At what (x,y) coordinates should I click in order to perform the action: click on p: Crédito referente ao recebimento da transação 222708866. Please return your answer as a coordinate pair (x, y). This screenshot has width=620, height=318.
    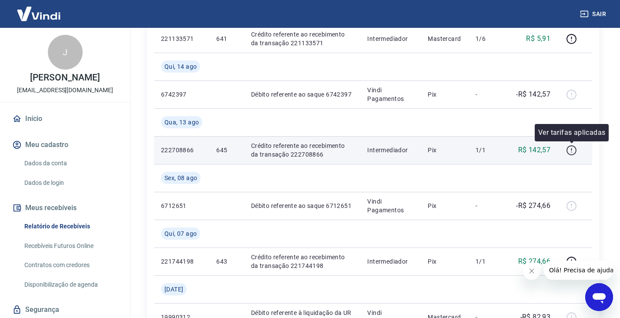
    Looking at the image, I should click on (302, 150).